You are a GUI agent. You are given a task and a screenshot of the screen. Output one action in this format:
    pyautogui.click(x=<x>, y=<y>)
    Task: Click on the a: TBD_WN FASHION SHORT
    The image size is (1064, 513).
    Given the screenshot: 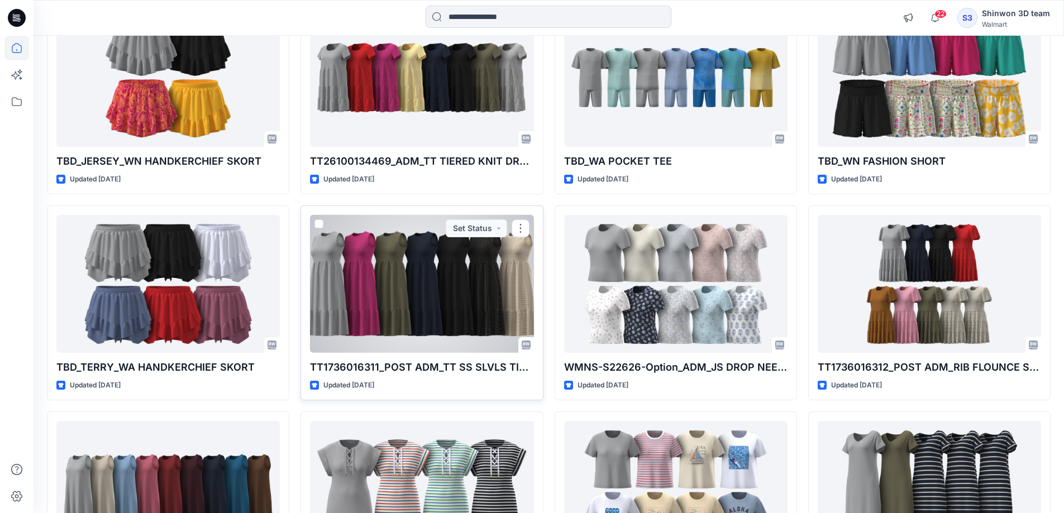 What is the action you would take?
    pyautogui.click(x=930, y=78)
    